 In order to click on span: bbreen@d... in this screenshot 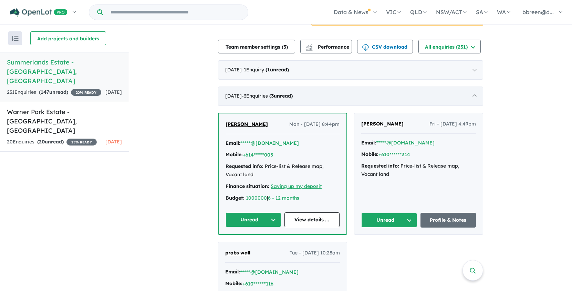, I will do `click(538, 12)`.